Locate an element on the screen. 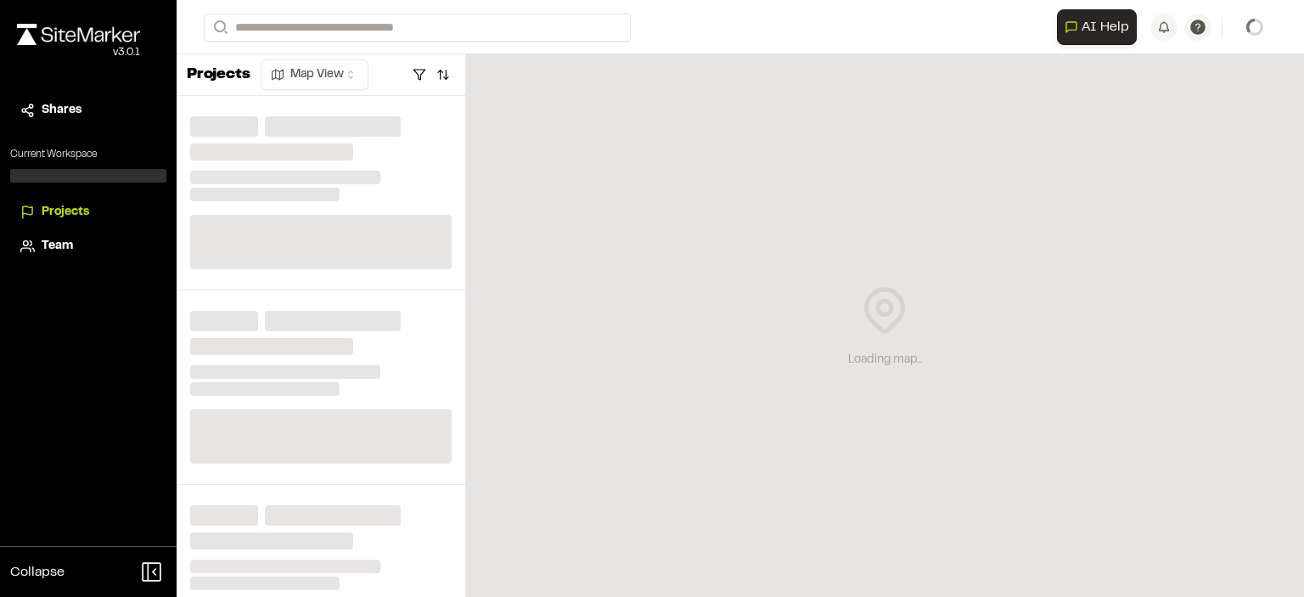  div: Oh geez...please don't... is located at coordinates (78, 53).